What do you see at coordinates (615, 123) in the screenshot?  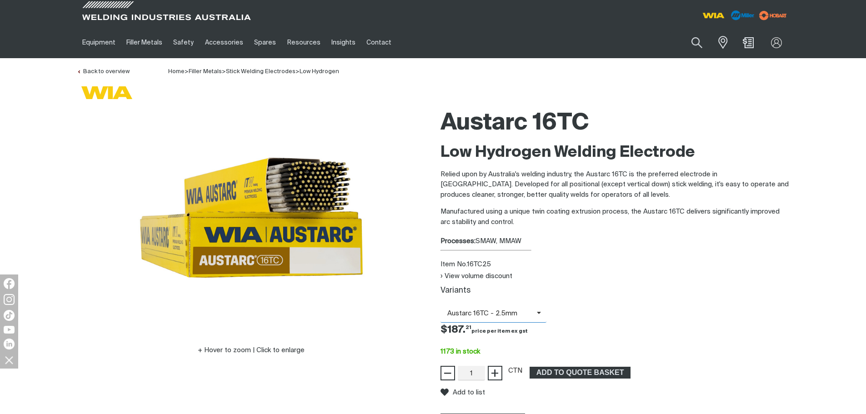 I see `h1: Austarc 16TC` at bounding box center [615, 123].